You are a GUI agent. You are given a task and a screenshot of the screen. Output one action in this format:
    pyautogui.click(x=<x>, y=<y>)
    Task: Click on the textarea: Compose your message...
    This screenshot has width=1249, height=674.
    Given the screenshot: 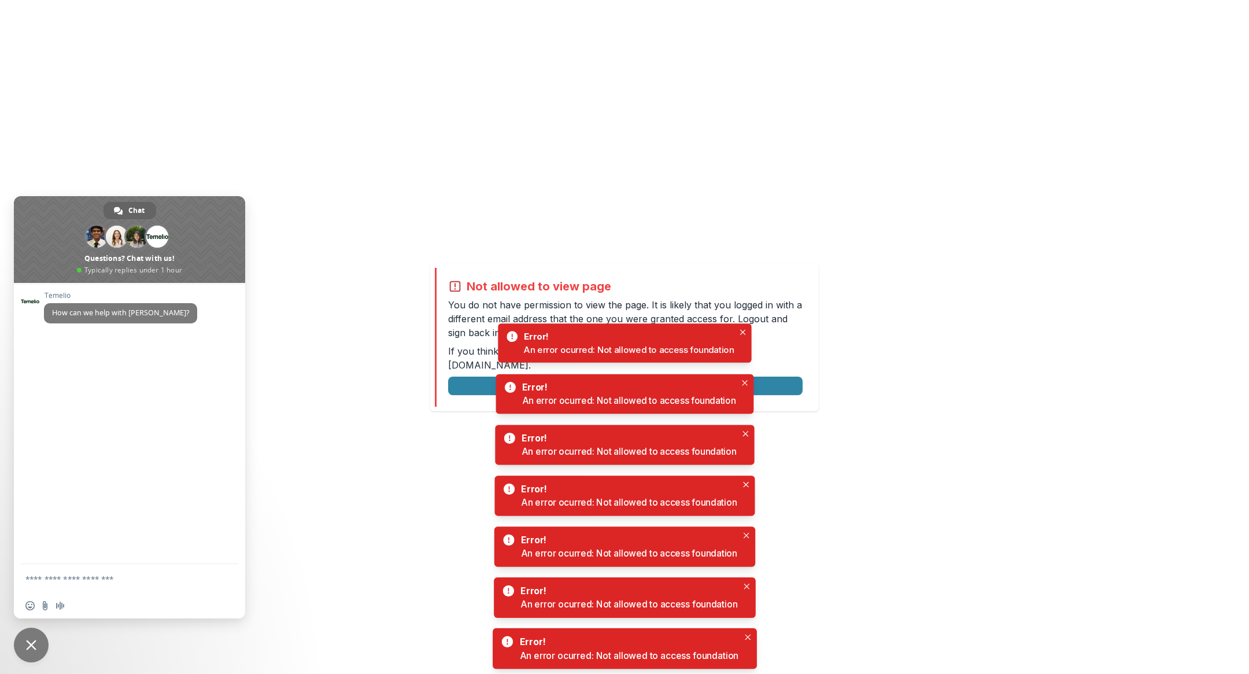 What is the action you would take?
    pyautogui.click(x=118, y=578)
    